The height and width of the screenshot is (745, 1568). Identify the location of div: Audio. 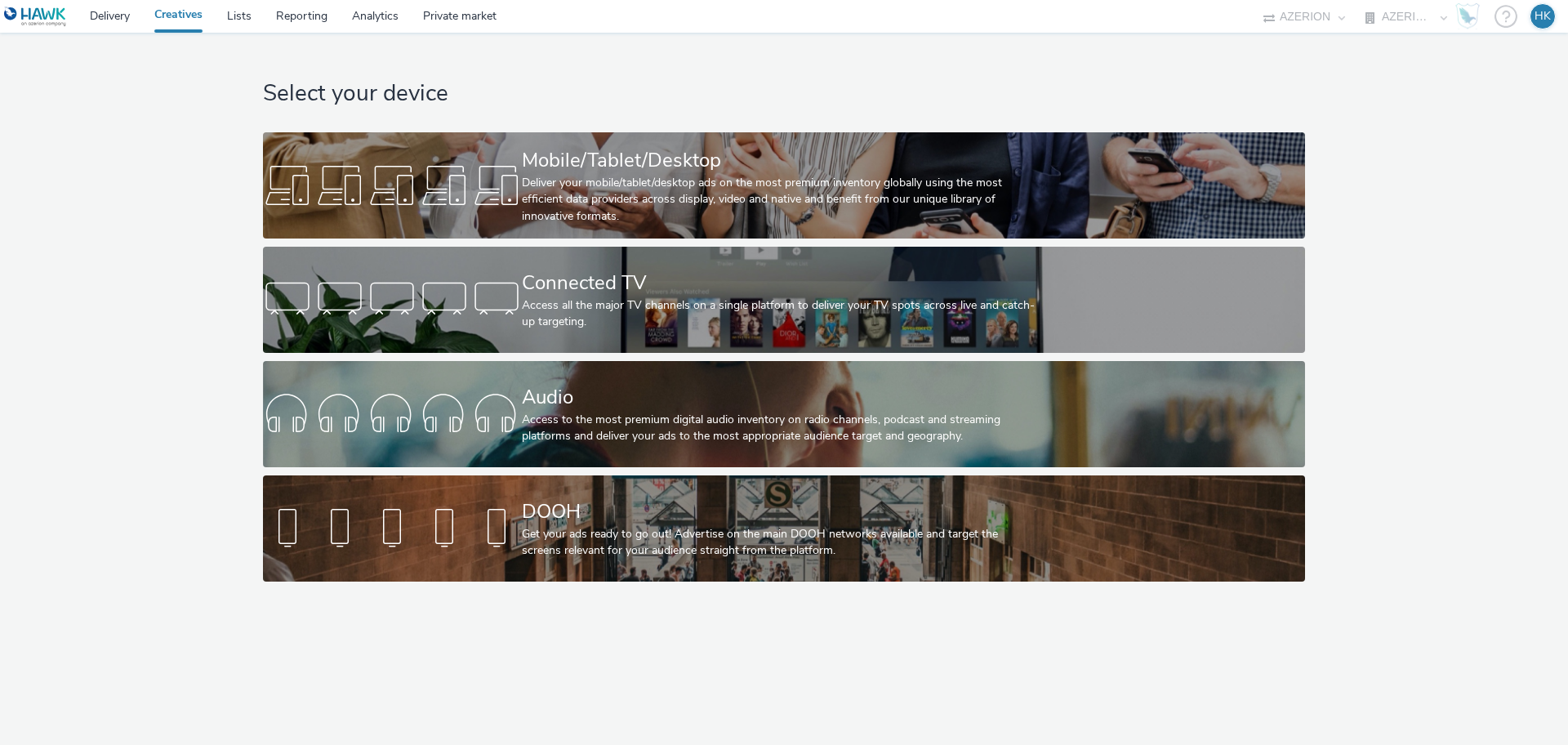
(781, 397).